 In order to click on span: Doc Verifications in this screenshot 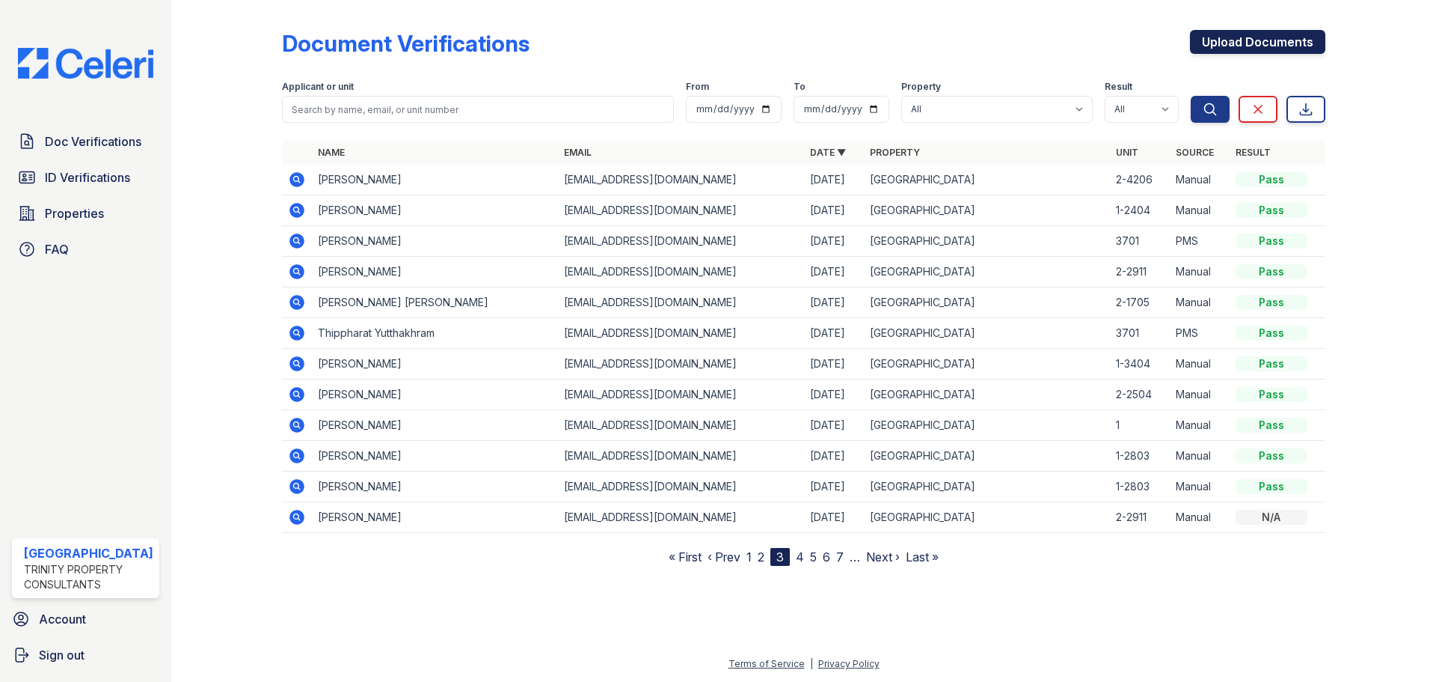, I will do `click(93, 141)`.